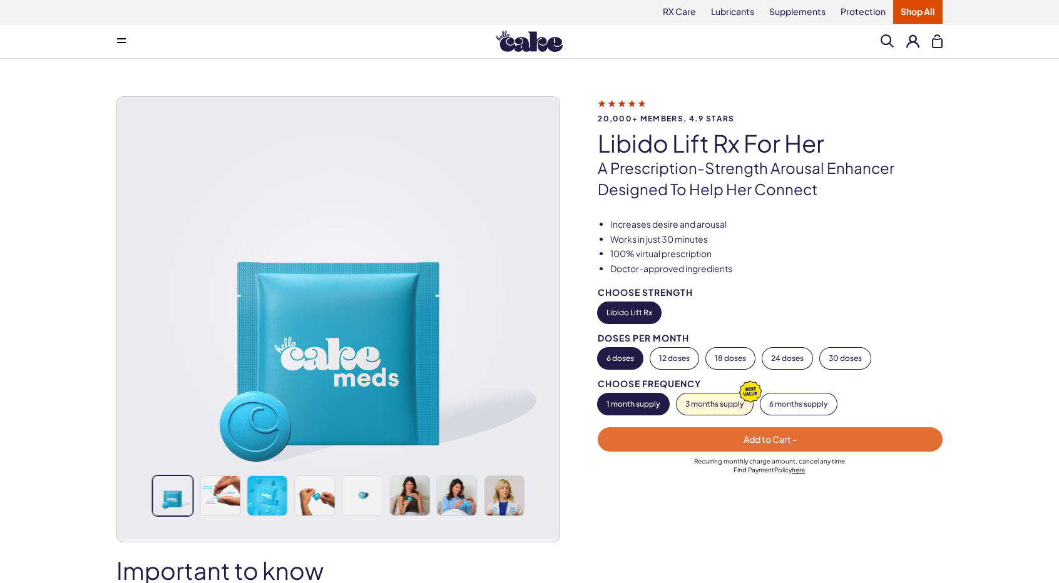 This screenshot has height=583, width=1059. Describe the element at coordinates (770, 439) in the screenshot. I see `span: Add to Cart` at that location.